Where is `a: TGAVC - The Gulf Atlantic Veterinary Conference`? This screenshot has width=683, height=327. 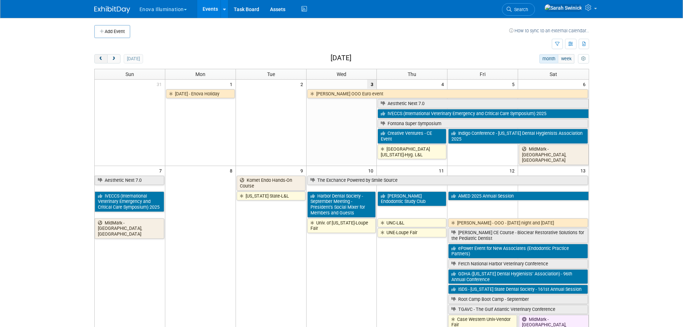 a: TGAVC - The Gulf Atlantic Veterinary Conference is located at coordinates (517, 309).